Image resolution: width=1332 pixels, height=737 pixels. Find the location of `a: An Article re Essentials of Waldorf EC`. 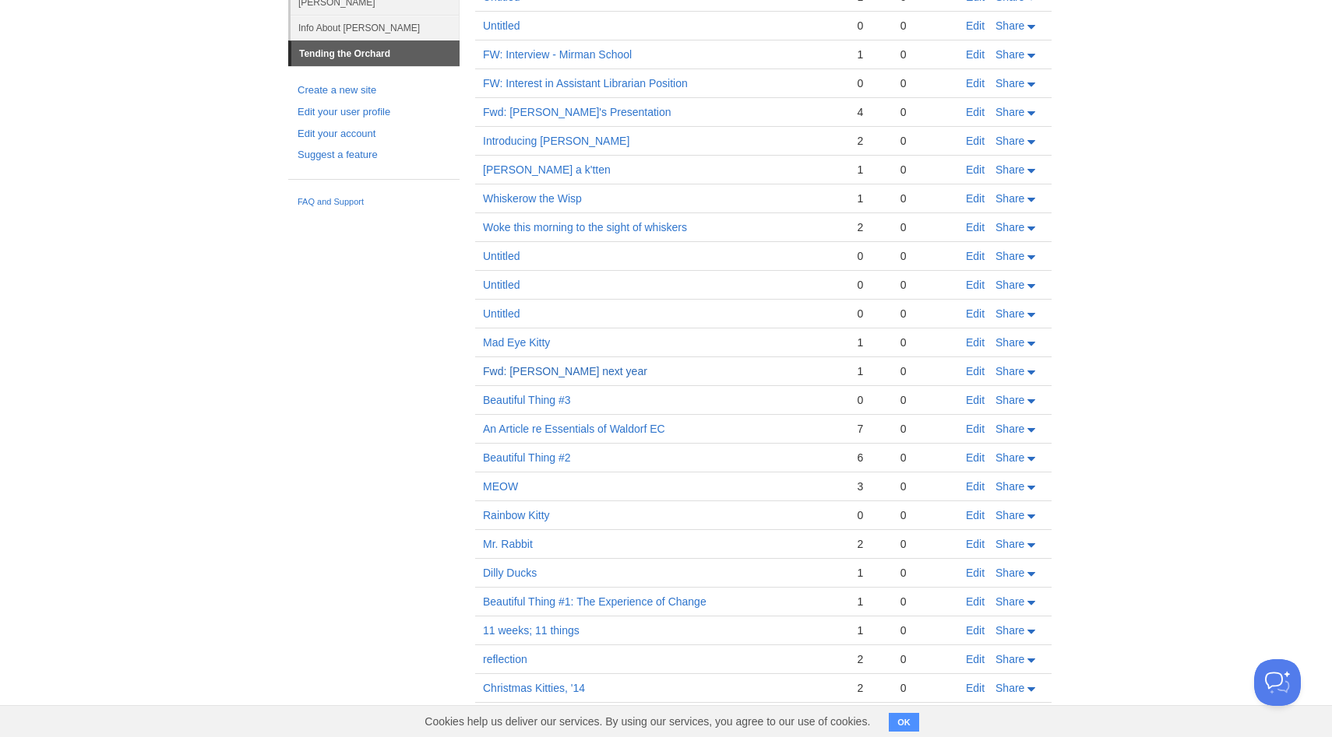

a: An Article re Essentials of Waldorf EC is located at coordinates (574, 429).